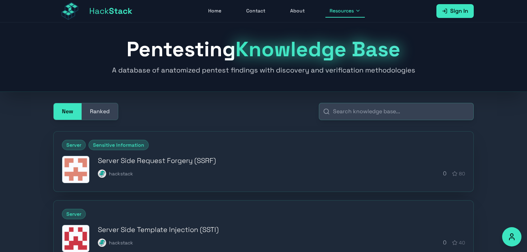 The width and height of the screenshot is (527, 252). I want to click on button: Resources, so click(345, 11).